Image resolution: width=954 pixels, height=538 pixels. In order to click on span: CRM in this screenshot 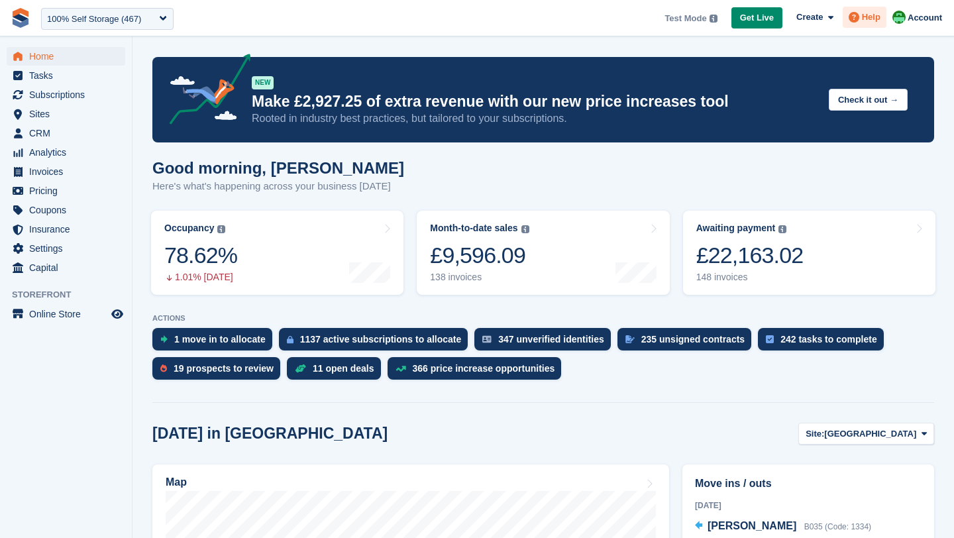, I will do `click(69, 133)`.